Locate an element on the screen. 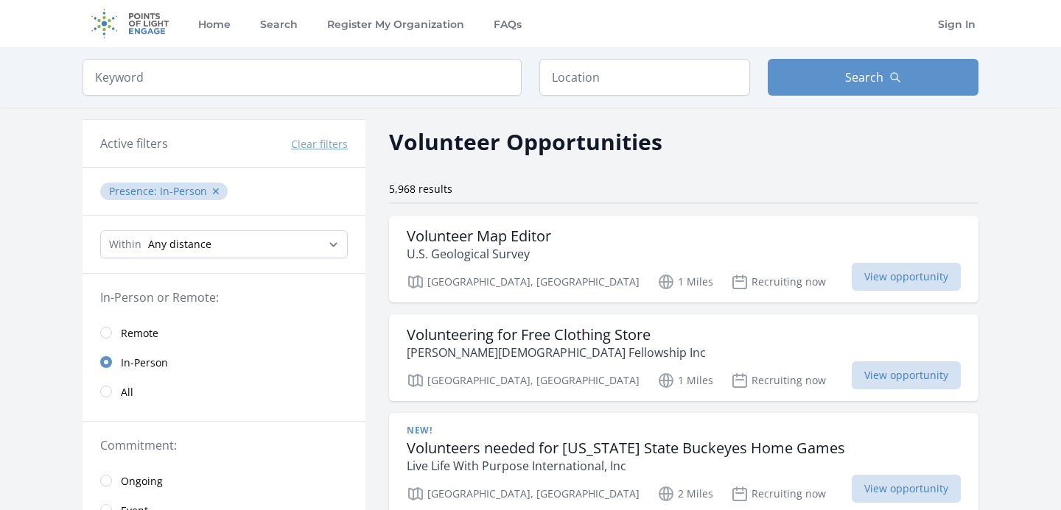 The image size is (1061, 510). h2: Volunteer Opportunities is located at coordinates (525, 141).